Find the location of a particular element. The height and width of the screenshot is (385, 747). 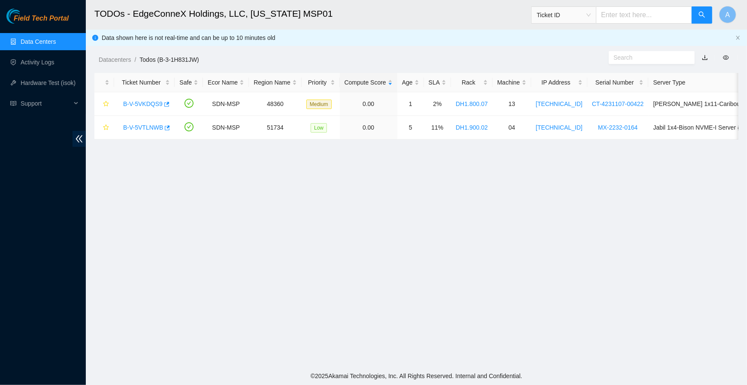

a: Hardware Test (isok) is located at coordinates (48, 83).